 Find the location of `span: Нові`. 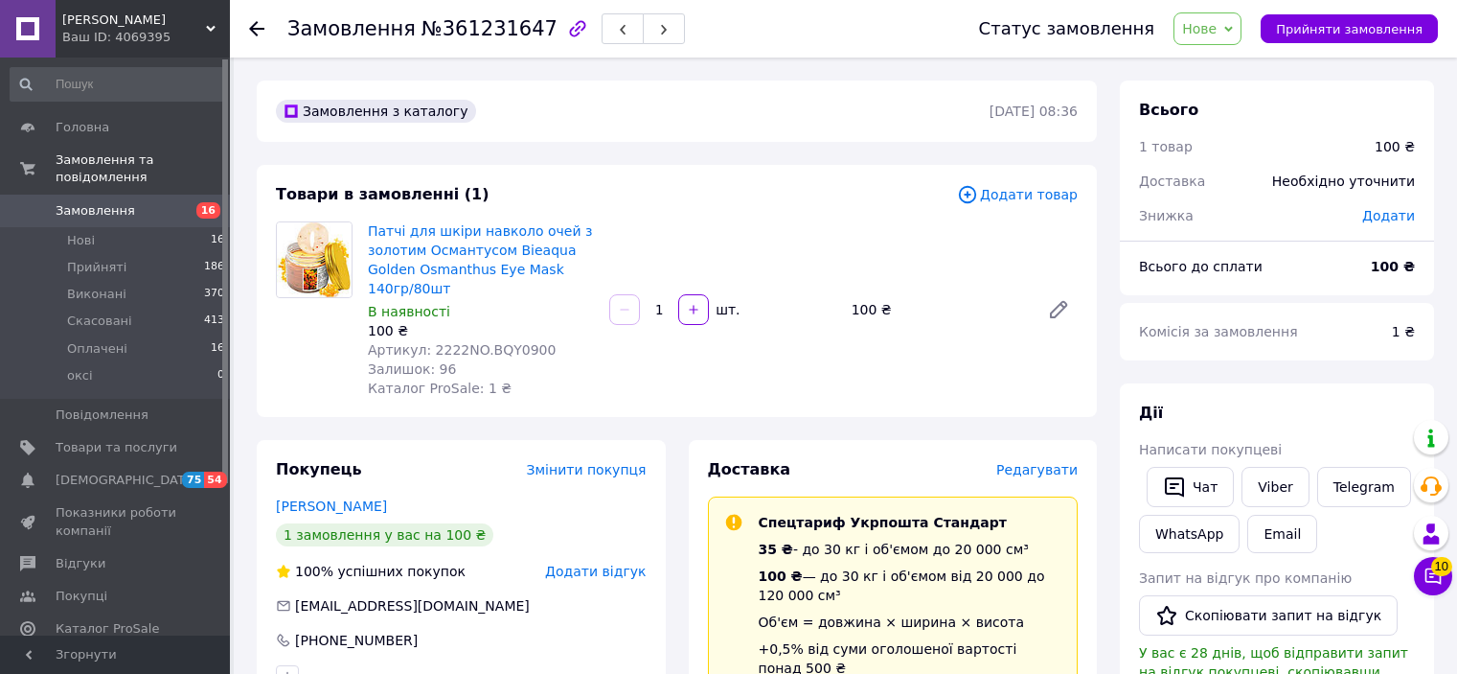

span: Нові is located at coordinates (80, 241).